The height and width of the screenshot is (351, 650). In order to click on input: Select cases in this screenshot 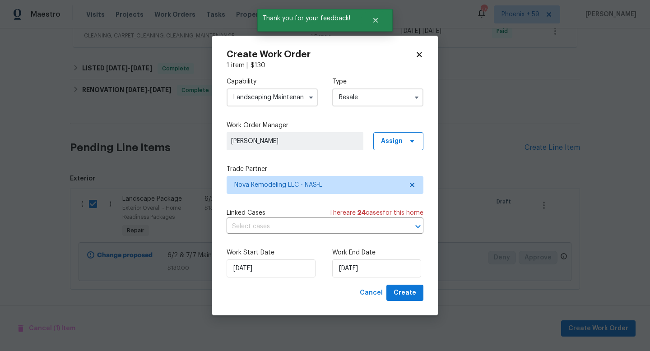, I will do `click(312, 227)`.